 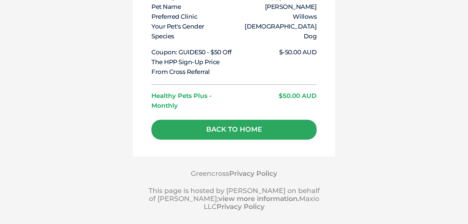 What do you see at coordinates (259, 199) in the screenshot?
I see `a: view more information.` at bounding box center [259, 199].